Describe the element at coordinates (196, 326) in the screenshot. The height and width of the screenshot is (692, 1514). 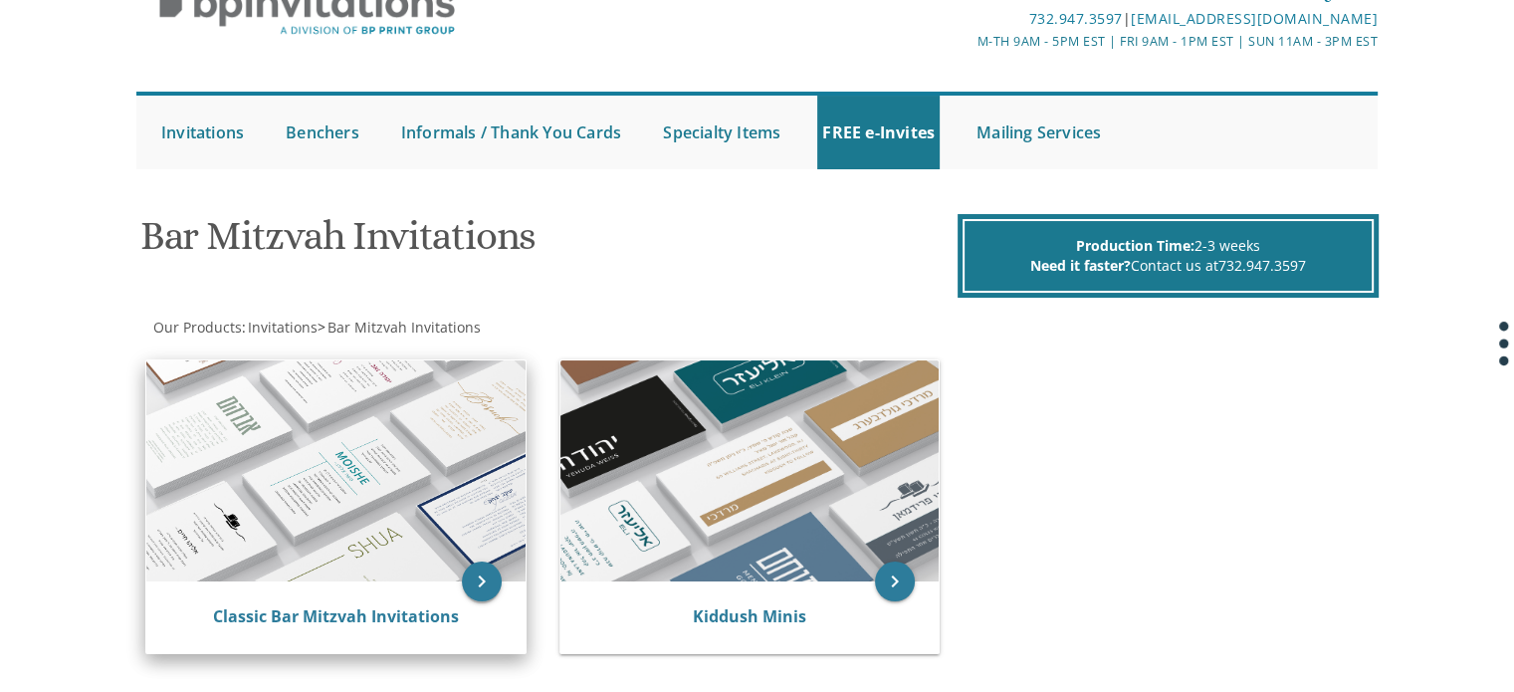
I see `a: Our Products` at that location.